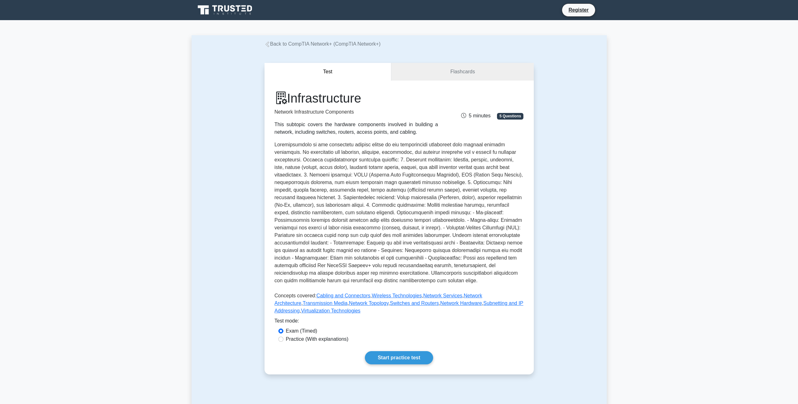 This screenshot has height=404, width=798. I want to click on h1: Infrastructure, so click(357, 98).